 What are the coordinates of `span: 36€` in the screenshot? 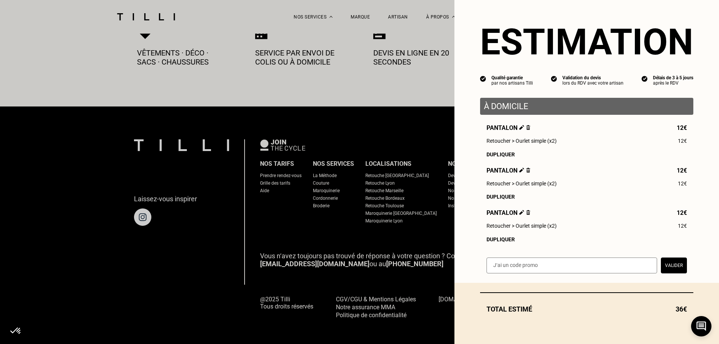 It's located at (682, 309).